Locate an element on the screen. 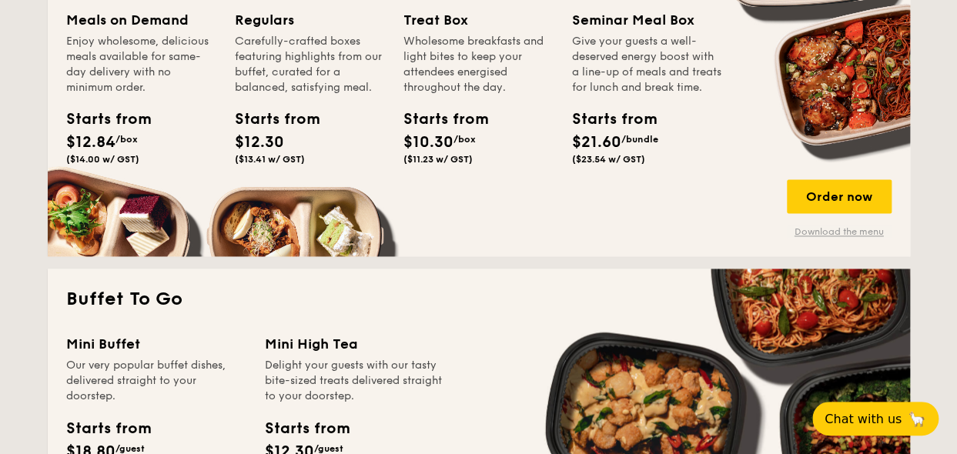  span: $21.60 is located at coordinates (597, 142).